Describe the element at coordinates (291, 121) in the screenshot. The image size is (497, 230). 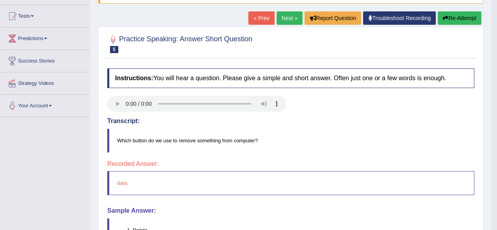
I see `h4: Transcript:` at that location.